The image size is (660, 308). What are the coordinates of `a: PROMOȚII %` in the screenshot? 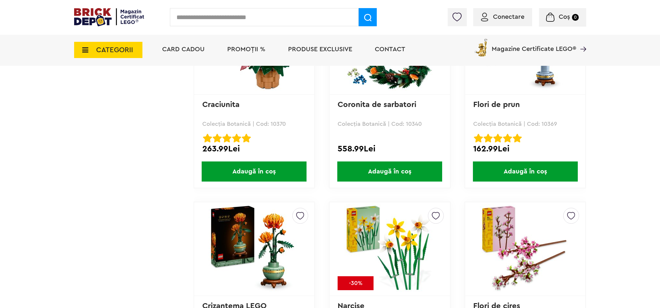 It's located at (246, 49).